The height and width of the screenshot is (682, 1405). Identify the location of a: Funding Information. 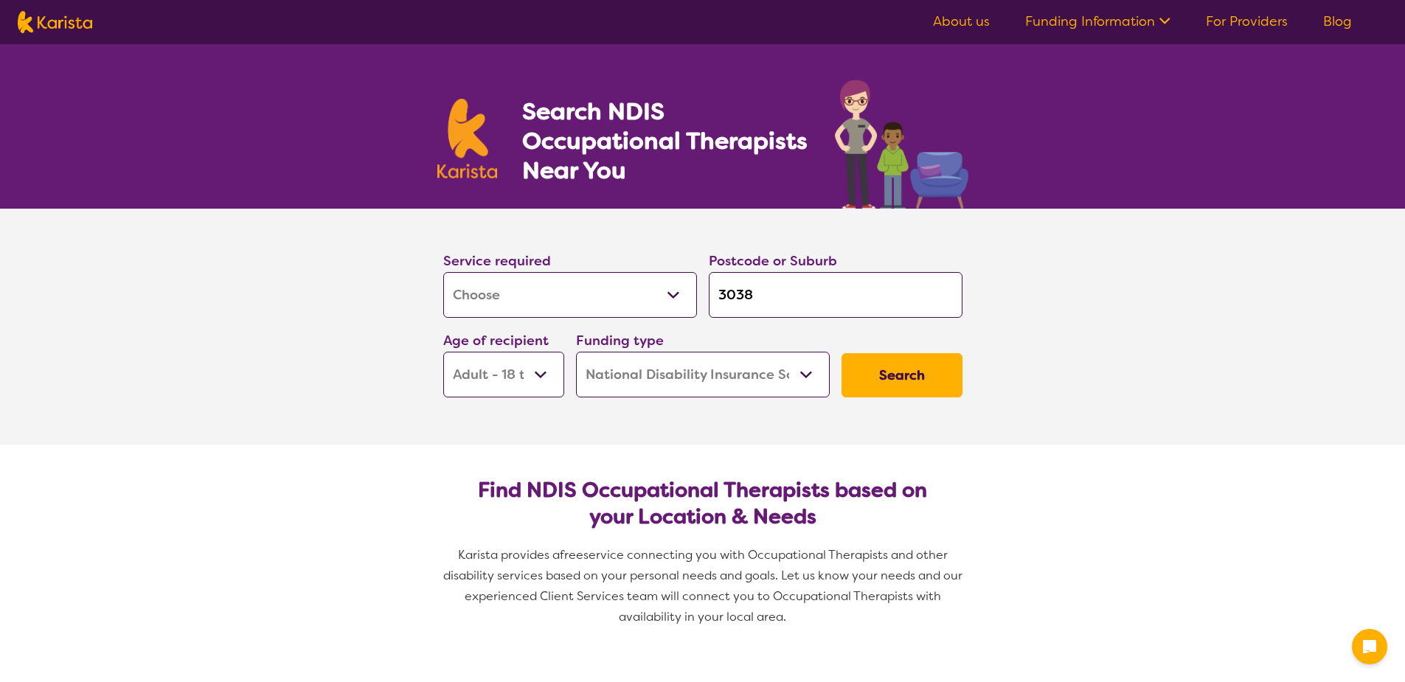
(1097, 21).